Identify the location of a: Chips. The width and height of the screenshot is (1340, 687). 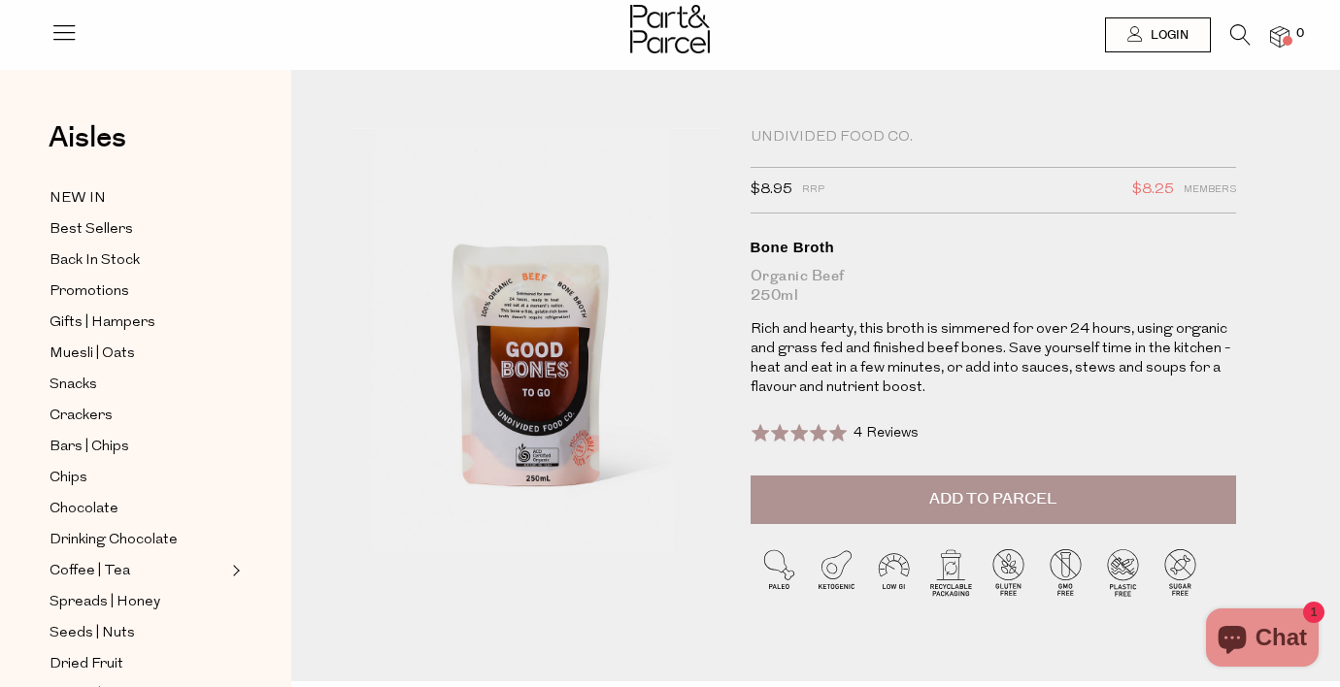
(138, 478).